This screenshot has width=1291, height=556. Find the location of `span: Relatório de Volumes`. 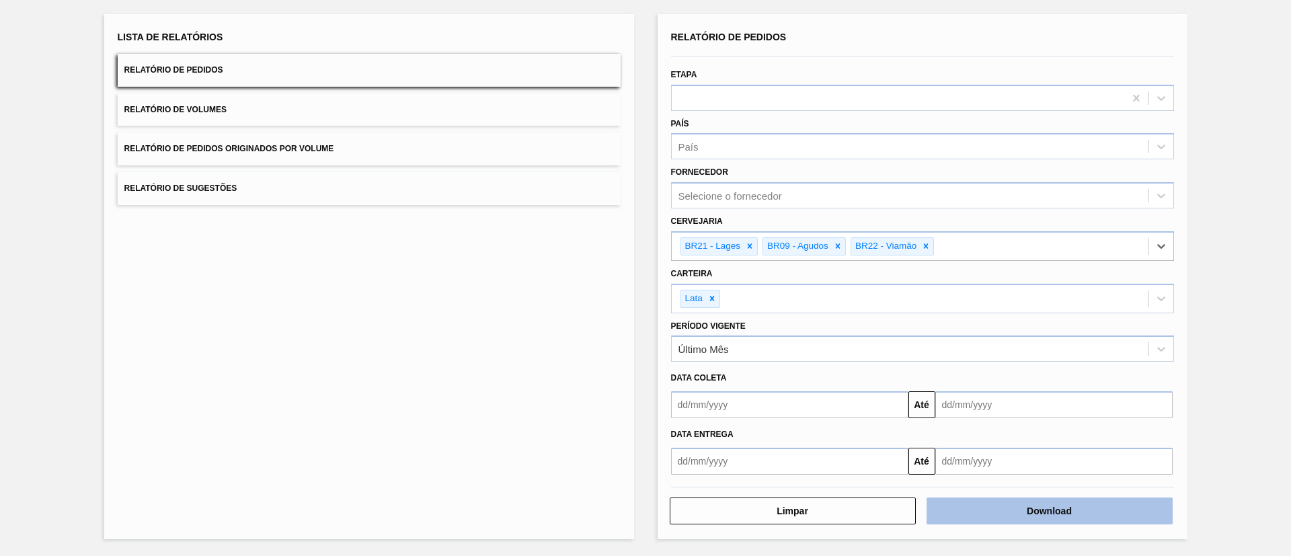

span: Relatório de Volumes is located at coordinates (175, 110).